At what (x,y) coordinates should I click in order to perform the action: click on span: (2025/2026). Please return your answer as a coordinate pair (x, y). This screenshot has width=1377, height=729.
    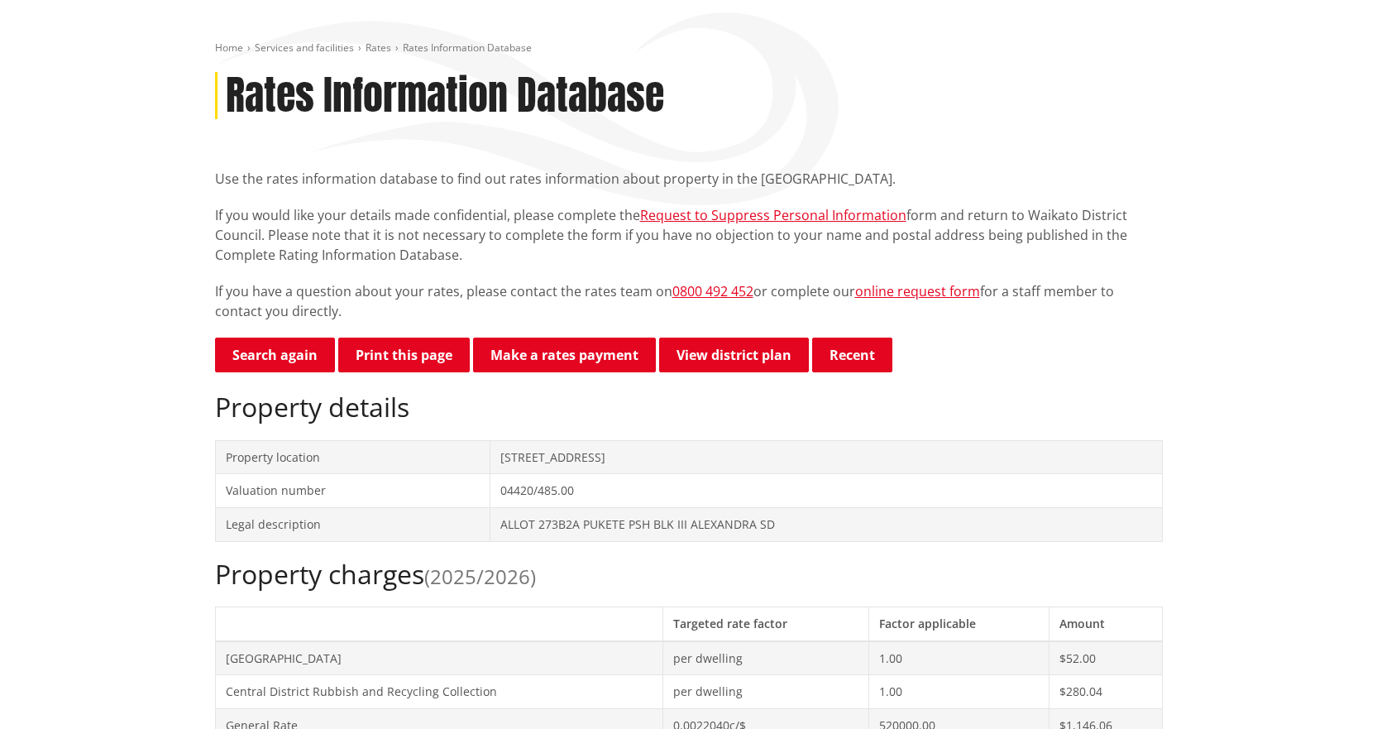
    Looking at the image, I should click on (480, 576).